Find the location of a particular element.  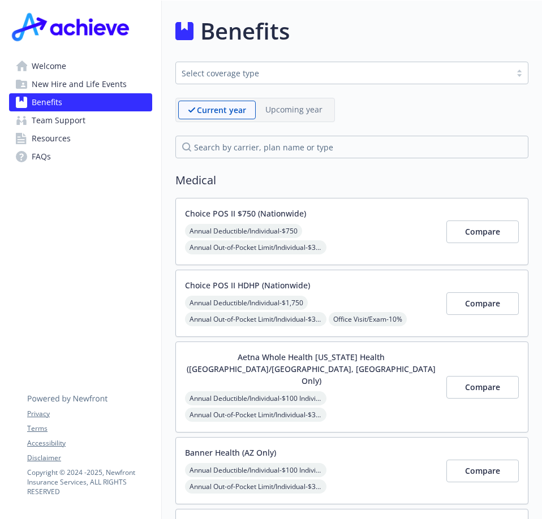

p: Current year is located at coordinates (221, 110).